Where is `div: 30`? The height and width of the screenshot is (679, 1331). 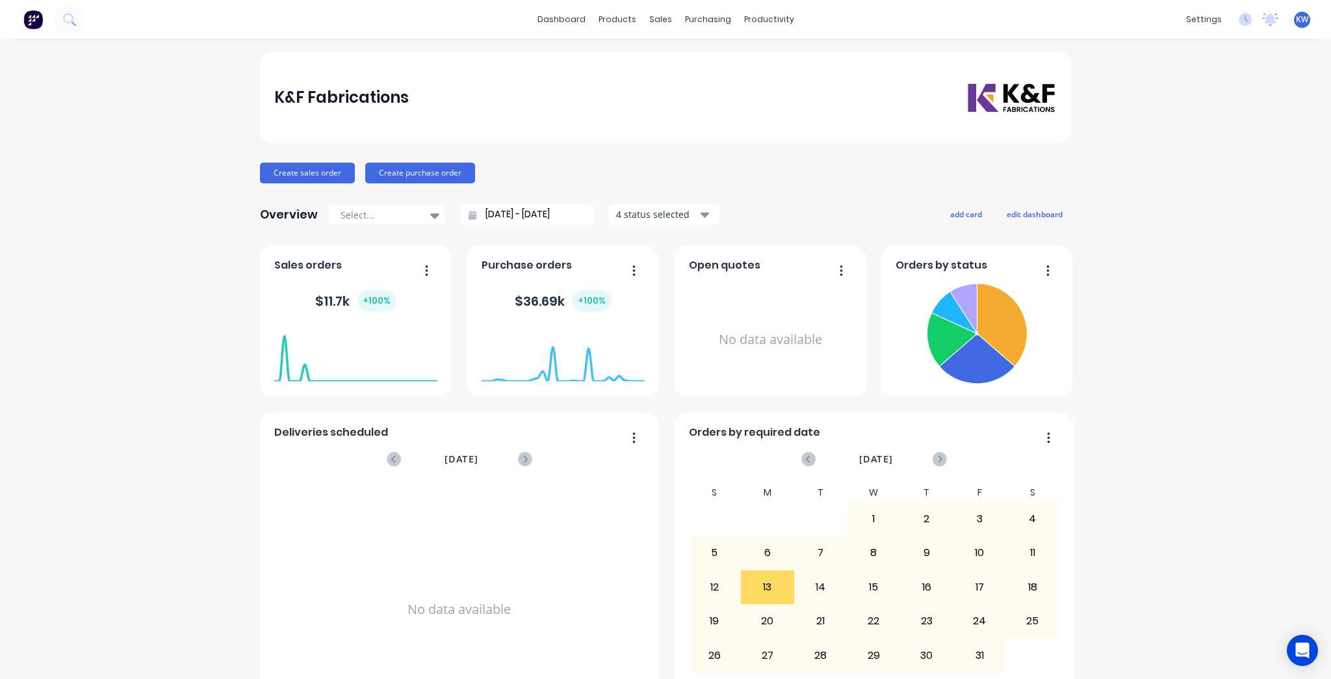 div: 30 is located at coordinates (927, 655).